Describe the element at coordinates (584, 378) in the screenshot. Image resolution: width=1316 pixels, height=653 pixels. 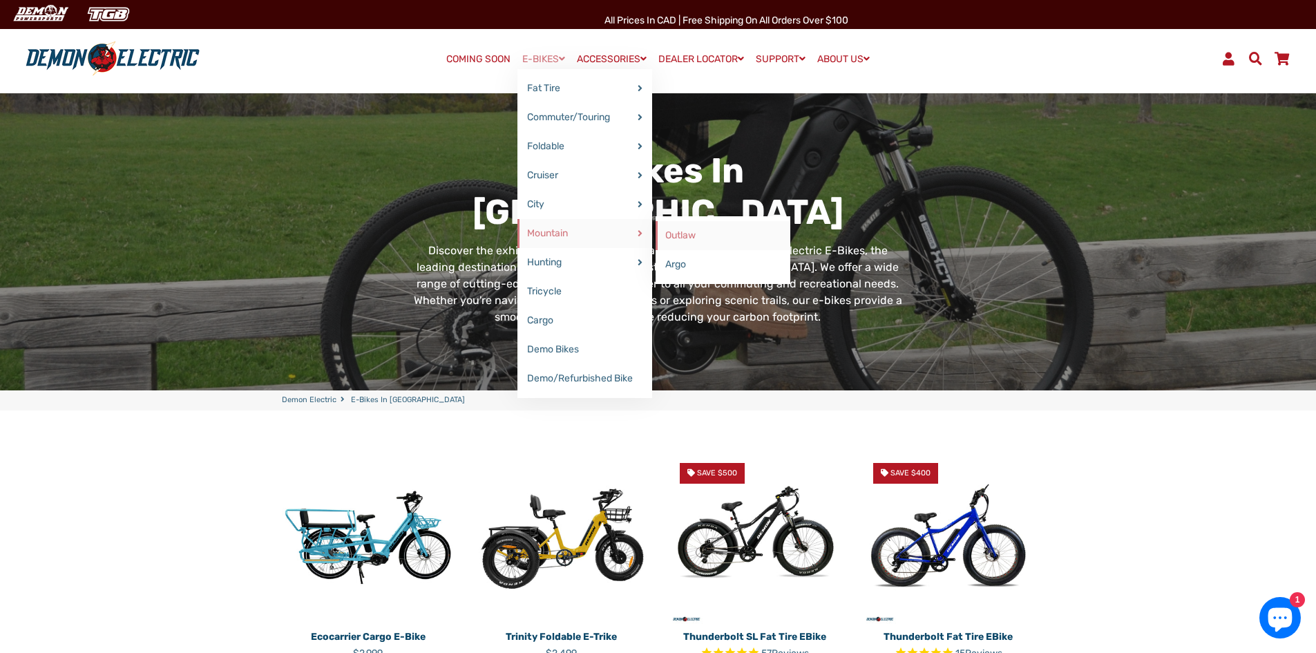
I see `a: Demo/Refurbished Bike` at that location.